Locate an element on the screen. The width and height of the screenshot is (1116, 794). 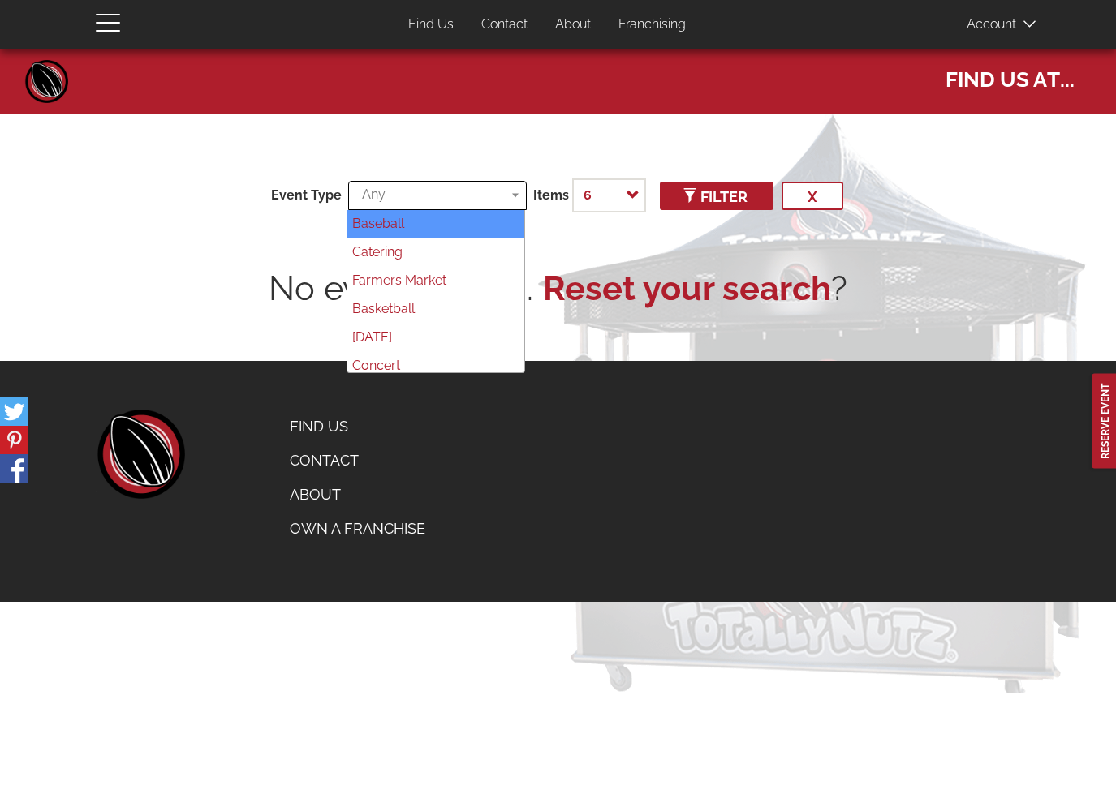
span: Filter is located at coordinates (716, 196).